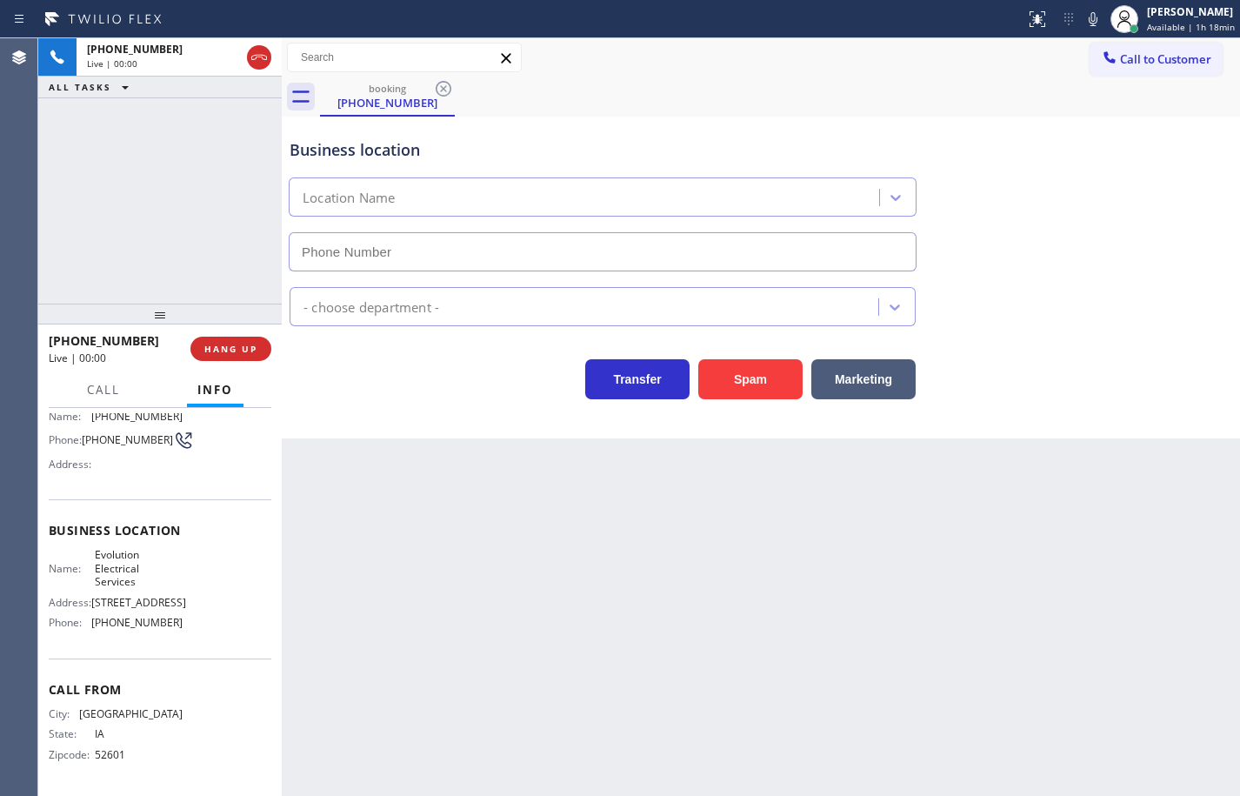 The height and width of the screenshot is (796, 1240). What do you see at coordinates (259, 57) in the screenshot?
I see `button: Hang up` at bounding box center [259, 57].